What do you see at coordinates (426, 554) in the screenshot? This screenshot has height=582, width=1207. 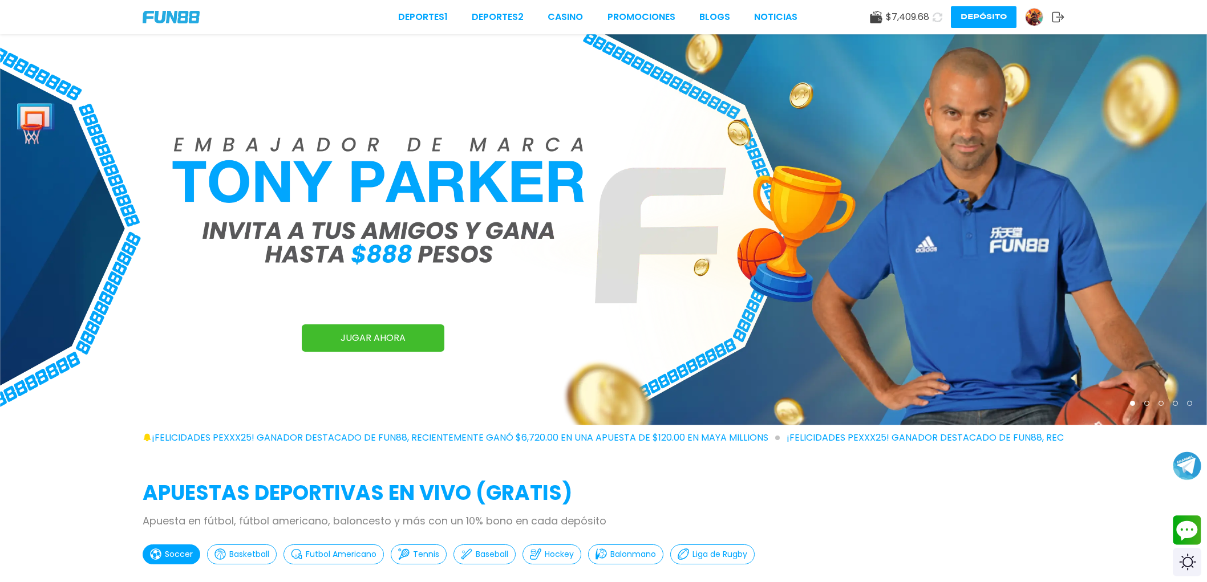 I see `p: Tennis` at bounding box center [426, 554].